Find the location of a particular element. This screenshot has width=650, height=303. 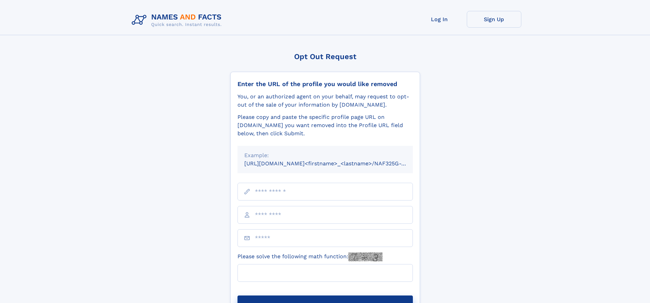

img: Logo Names and Facts is located at coordinates (178, 20).